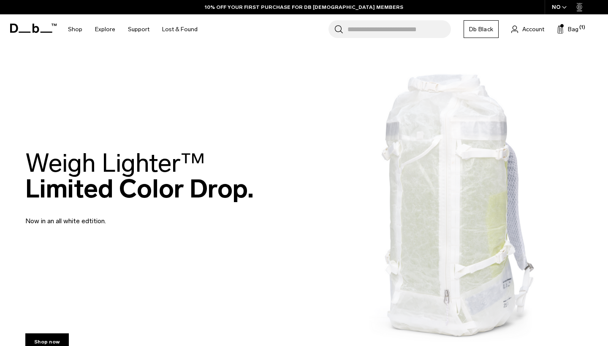 The image size is (608, 346). What do you see at coordinates (573, 29) in the screenshot?
I see `span: Bag` at bounding box center [573, 29].